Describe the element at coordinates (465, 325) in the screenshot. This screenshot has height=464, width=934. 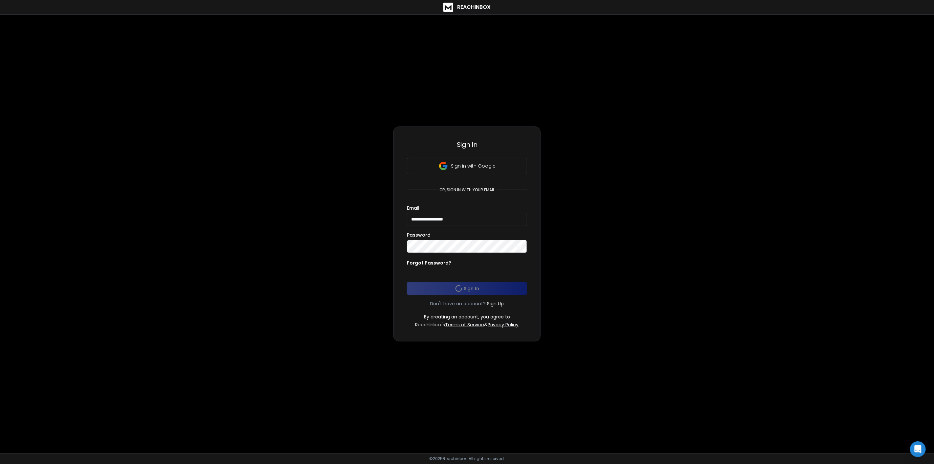
I see `a: Terms of Service` at that location.